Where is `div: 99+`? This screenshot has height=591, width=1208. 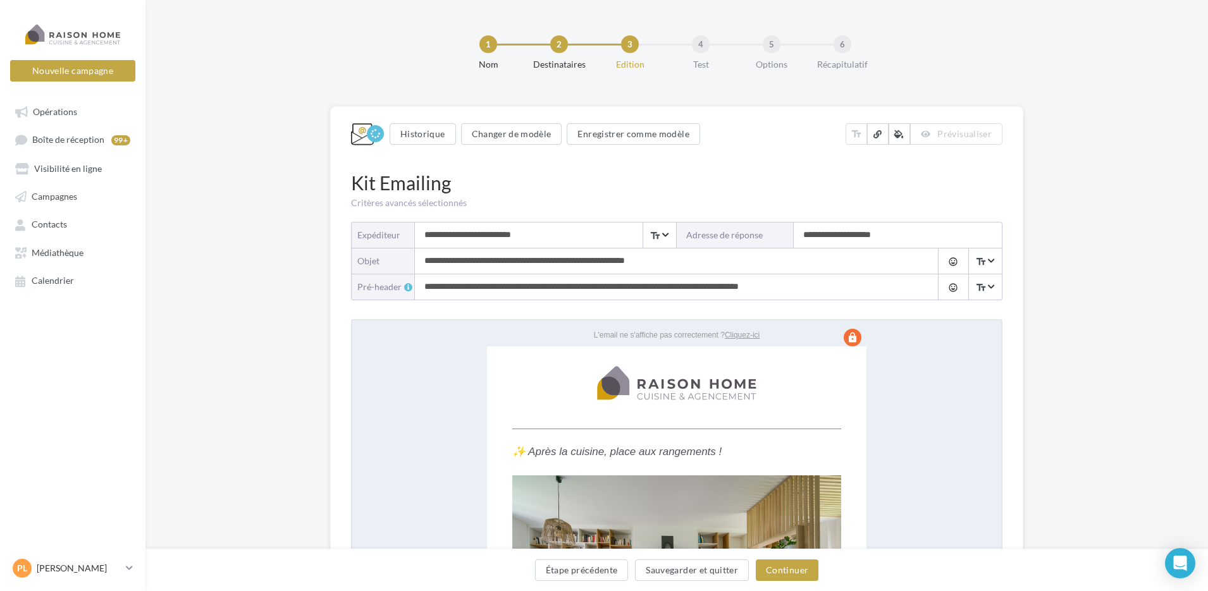
div: 99+ is located at coordinates (121, 140).